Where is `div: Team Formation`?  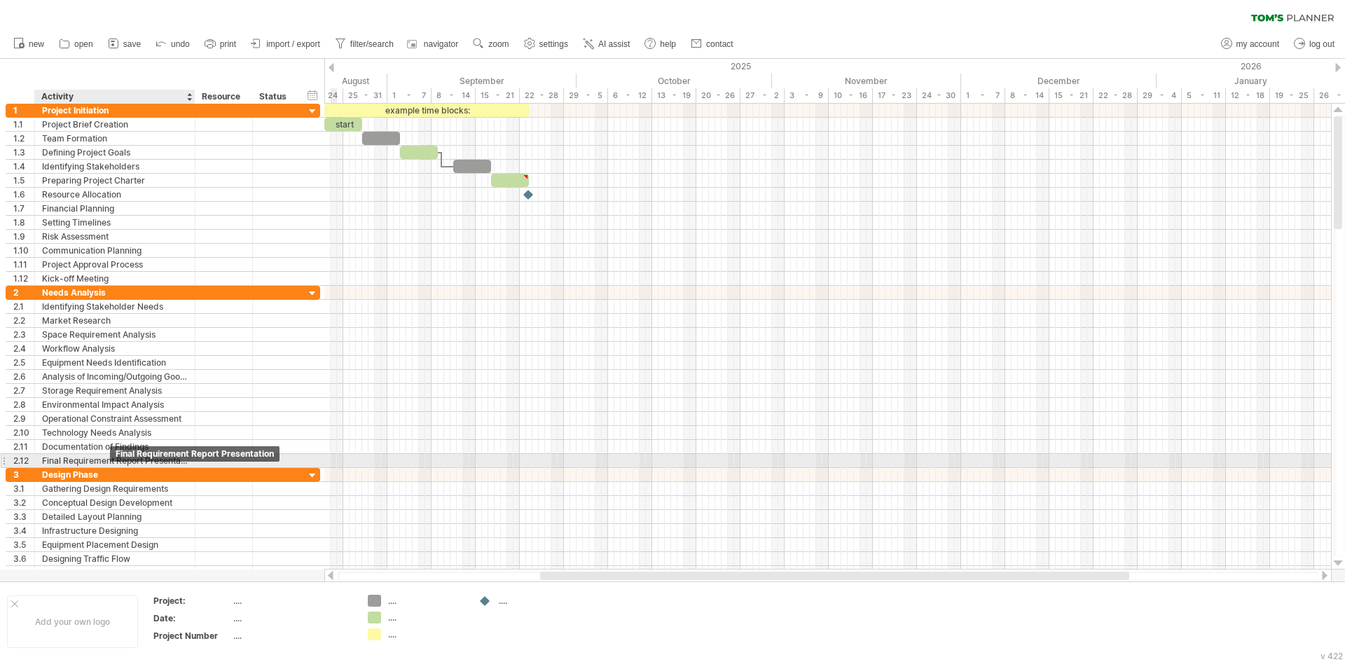 div: Team Formation is located at coordinates (115, 138).